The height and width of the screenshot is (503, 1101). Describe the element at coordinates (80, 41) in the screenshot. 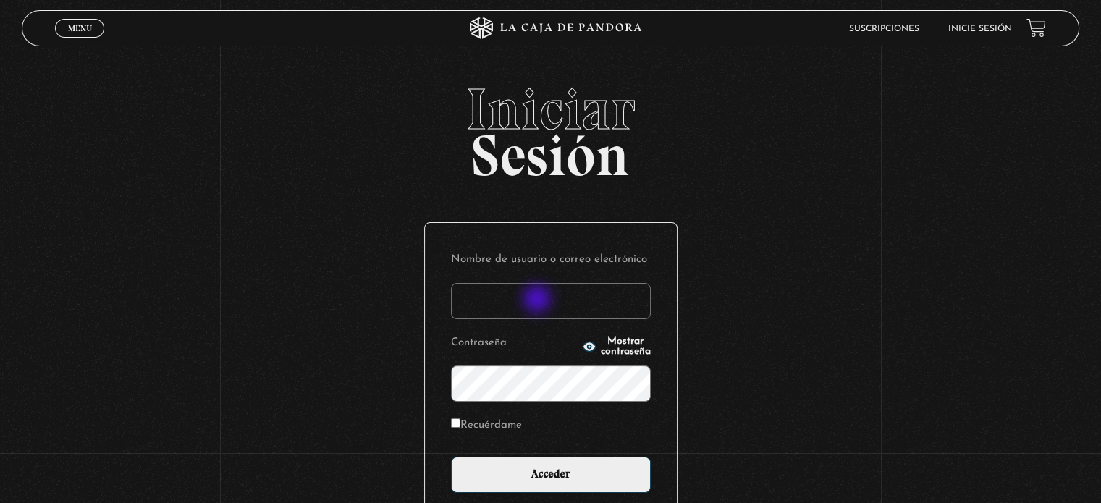

I see `span: Cerrar` at that location.